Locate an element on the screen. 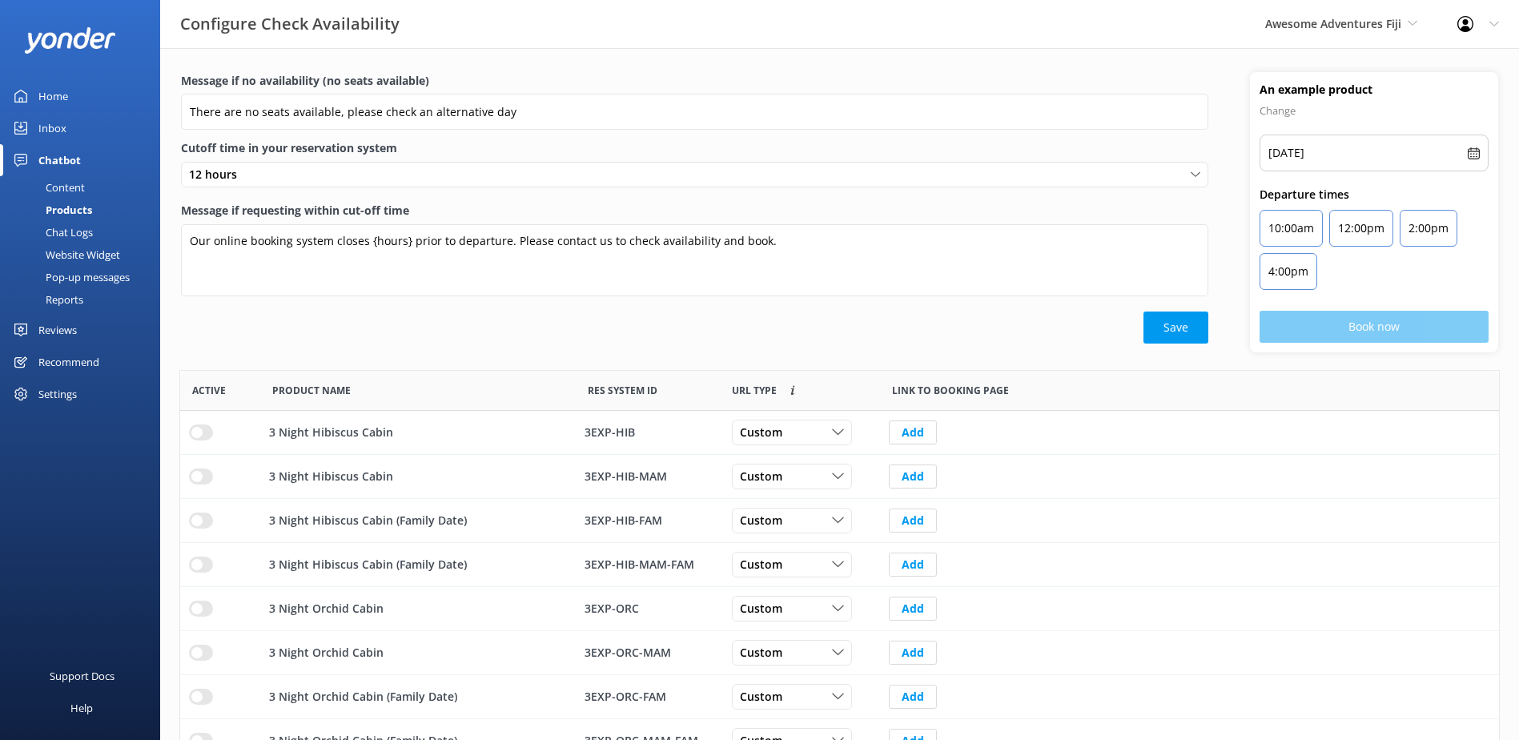 The image size is (1519, 740). button: Save is located at coordinates (1176, 328).